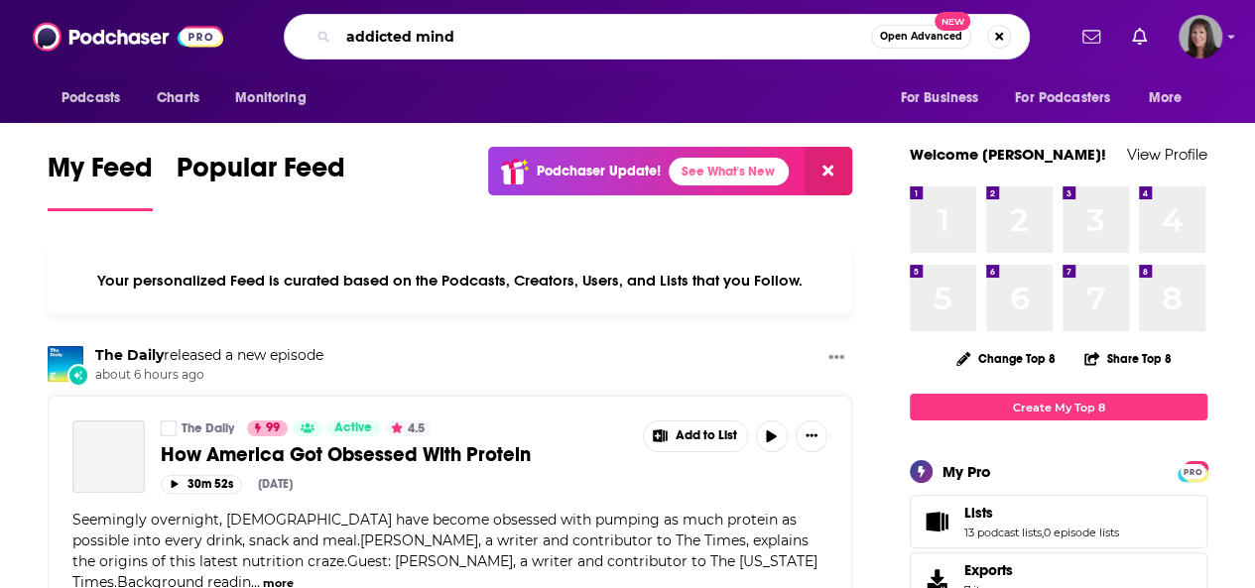 This screenshot has height=588, width=1255. Describe the element at coordinates (345, 454) in the screenshot. I see `span: How America Got Obsessed With Protein` at that location.